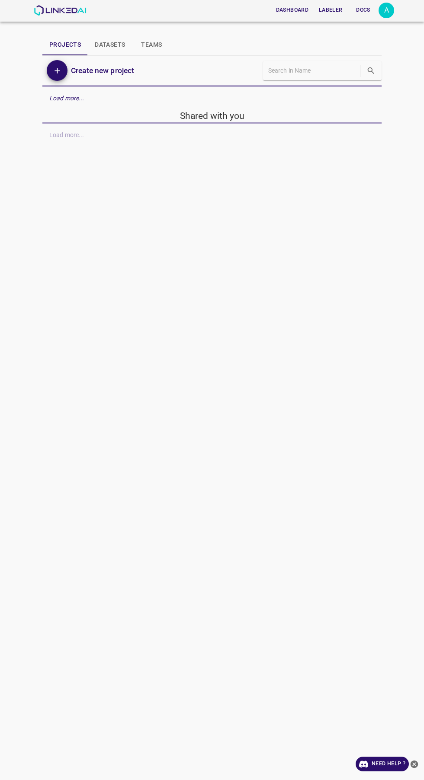  I want to click on a: Add, so click(57, 71).